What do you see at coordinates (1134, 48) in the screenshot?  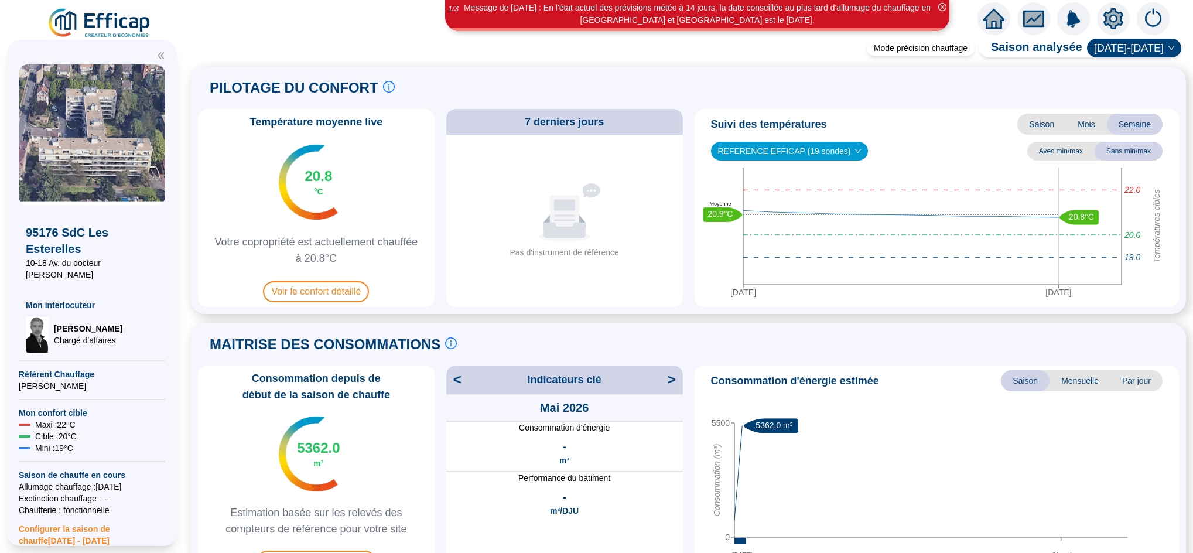 I see `span: 2025-2026` at bounding box center [1134, 48].